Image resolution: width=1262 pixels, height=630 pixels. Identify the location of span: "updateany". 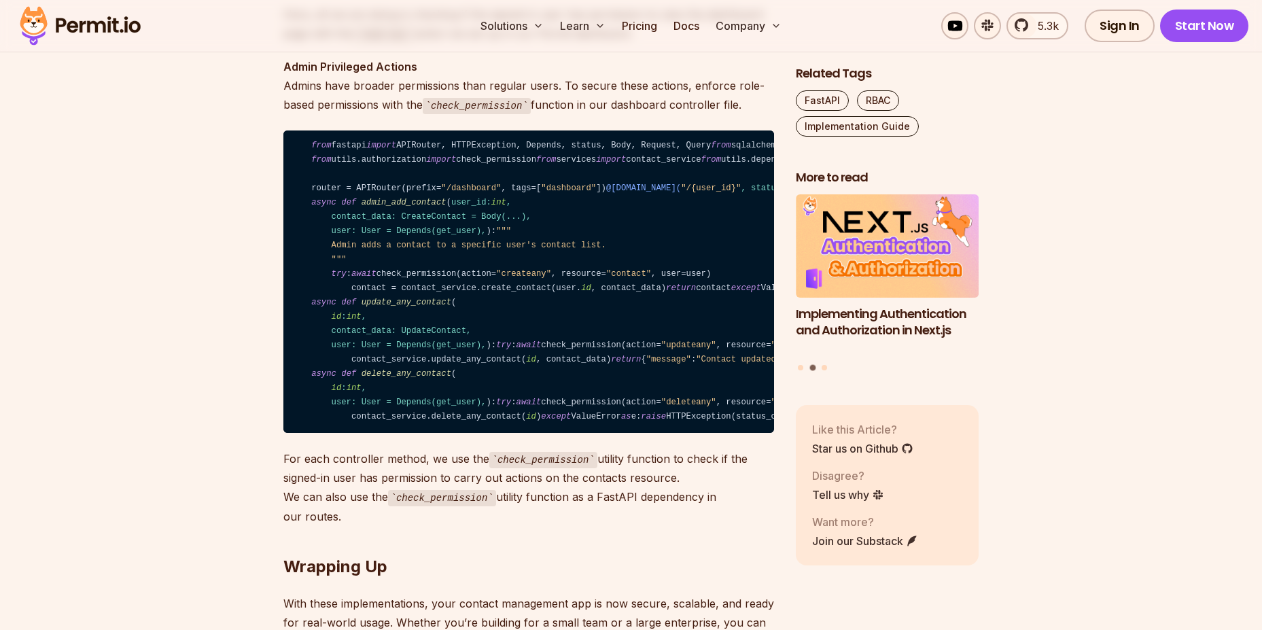
(689, 345).